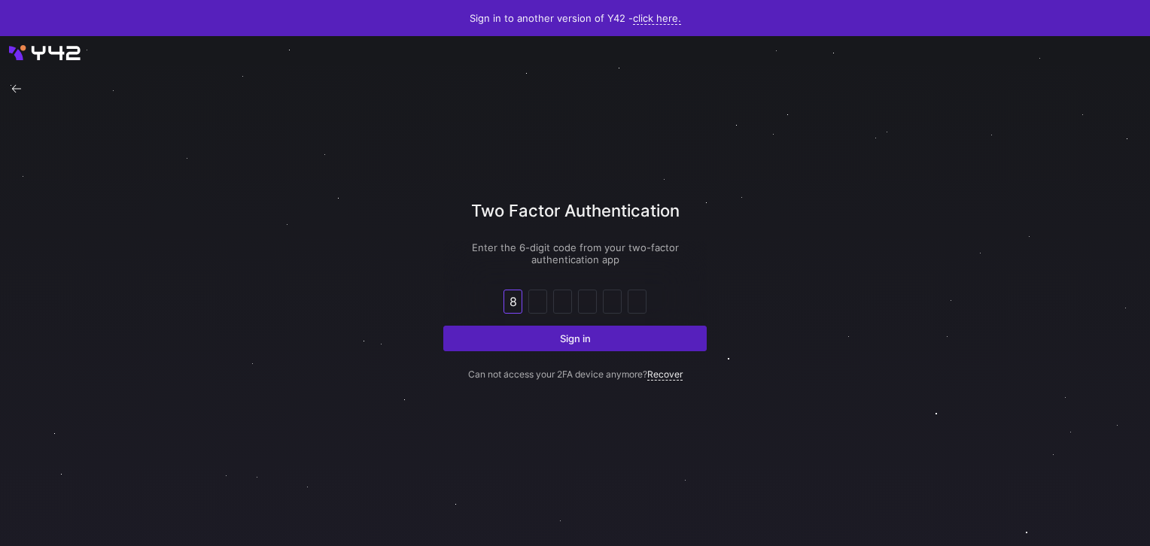  Describe the element at coordinates (575, 254) in the screenshot. I see `p: Enter the 6-digit code from your two-factor authentication app` at that location.